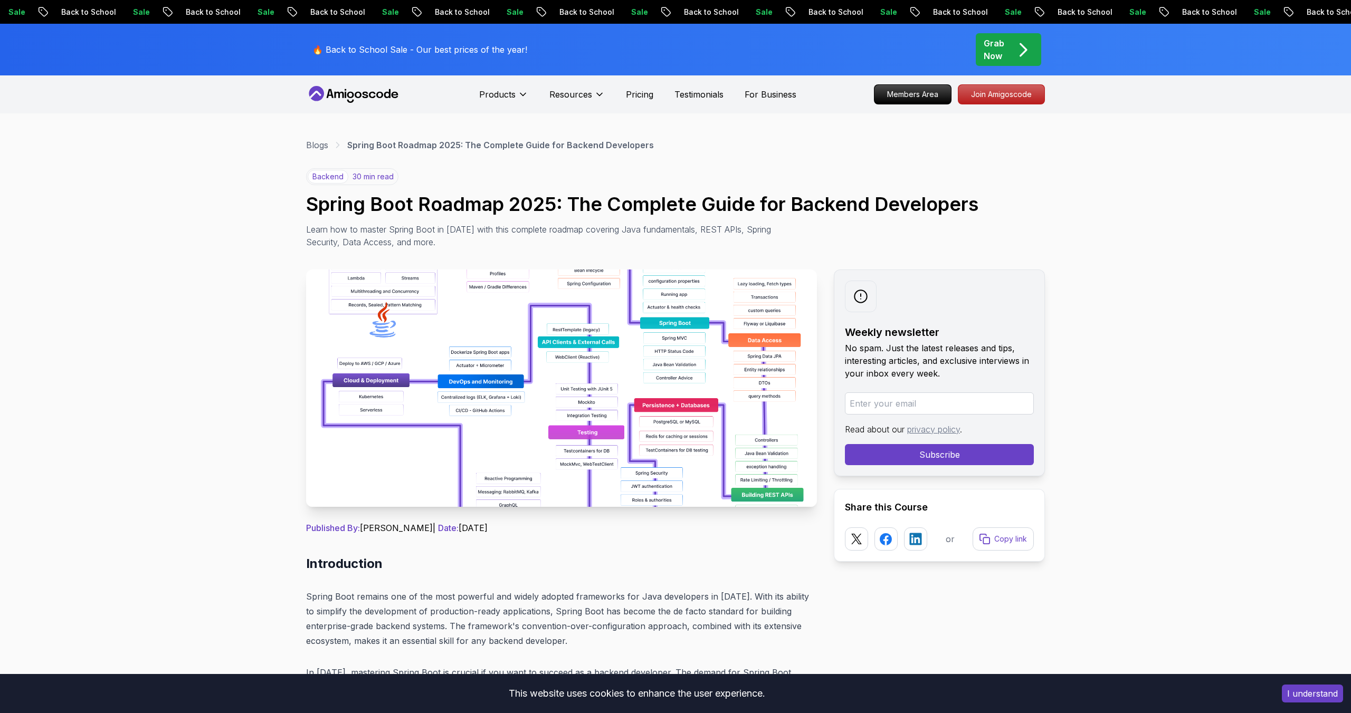 The height and width of the screenshot is (713, 1351). I want to click on h2: Introduction, so click(561, 564).